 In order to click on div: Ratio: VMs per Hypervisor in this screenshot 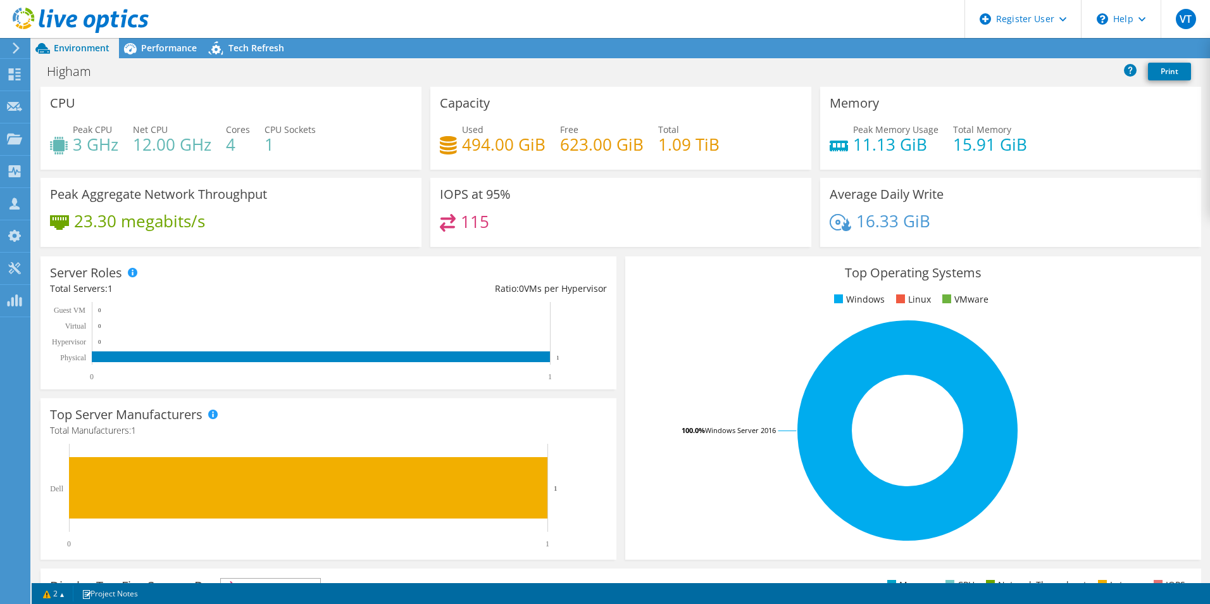, I will do `click(468, 289)`.